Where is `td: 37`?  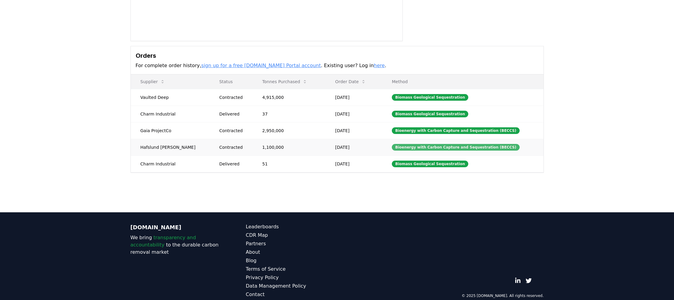
td: 37 is located at coordinates (289, 114).